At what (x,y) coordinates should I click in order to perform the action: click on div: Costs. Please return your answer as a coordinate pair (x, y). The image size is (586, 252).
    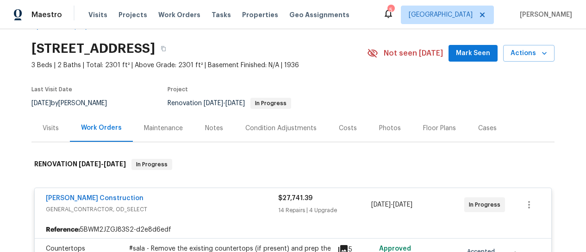
    Looking at the image, I should click on (348, 128).